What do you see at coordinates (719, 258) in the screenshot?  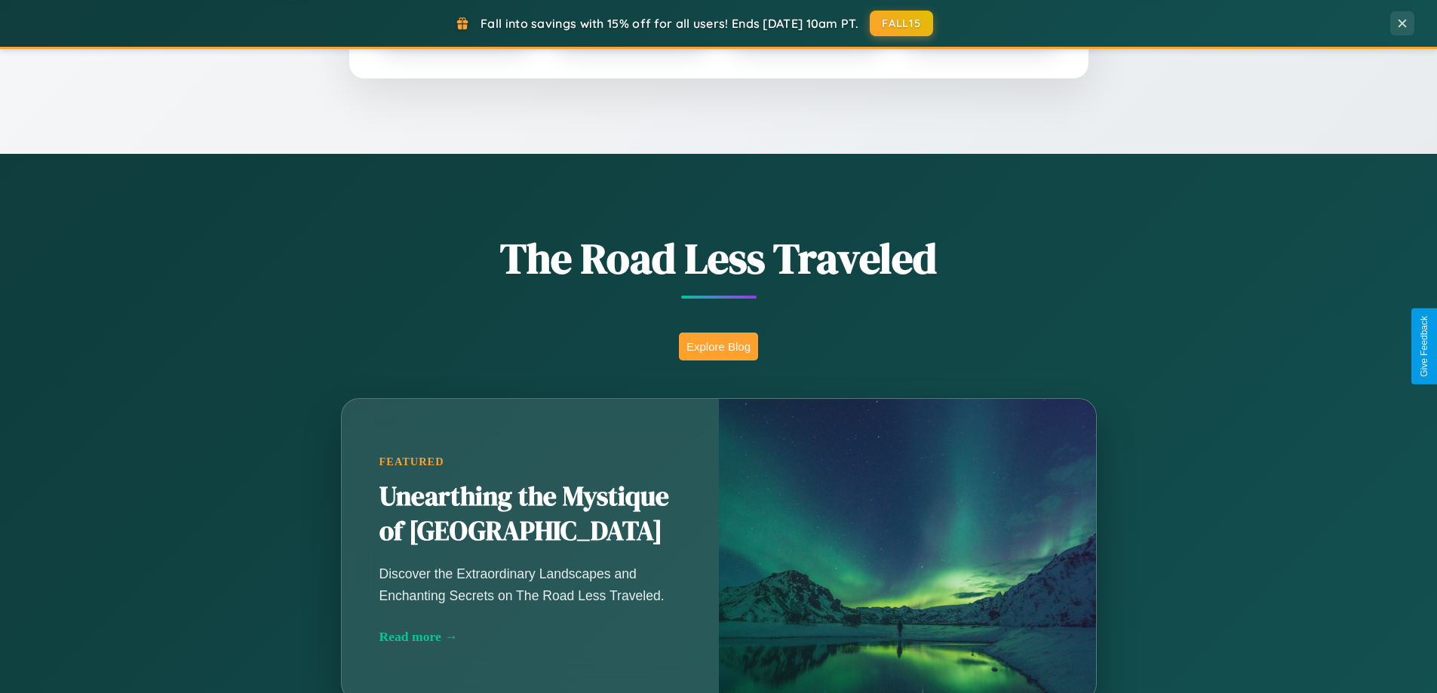 I see `h1: The Road Less Traveled` at bounding box center [719, 258].